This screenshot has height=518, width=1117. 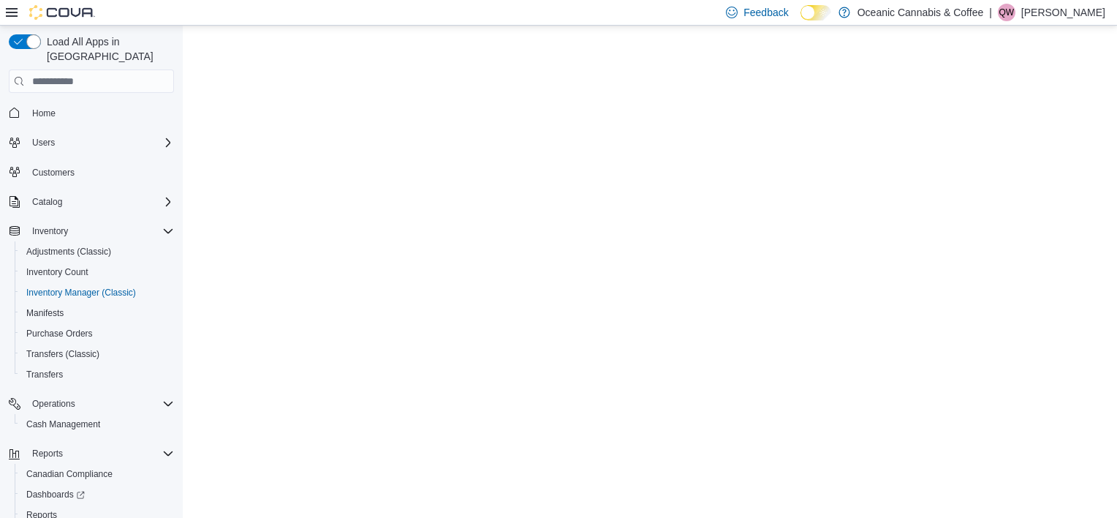 What do you see at coordinates (45, 313) in the screenshot?
I see `a: Manifests` at bounding box center [45, 313].